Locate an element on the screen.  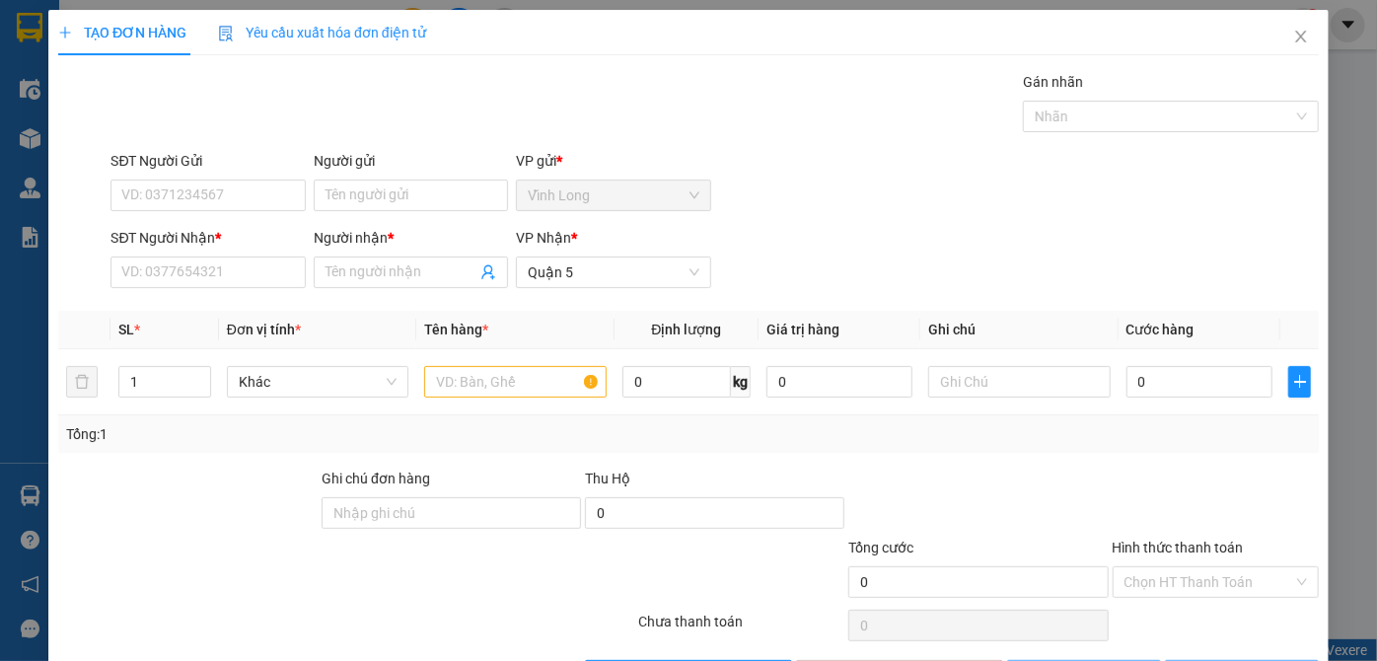
span: close is located at coordinates (1301, 36).